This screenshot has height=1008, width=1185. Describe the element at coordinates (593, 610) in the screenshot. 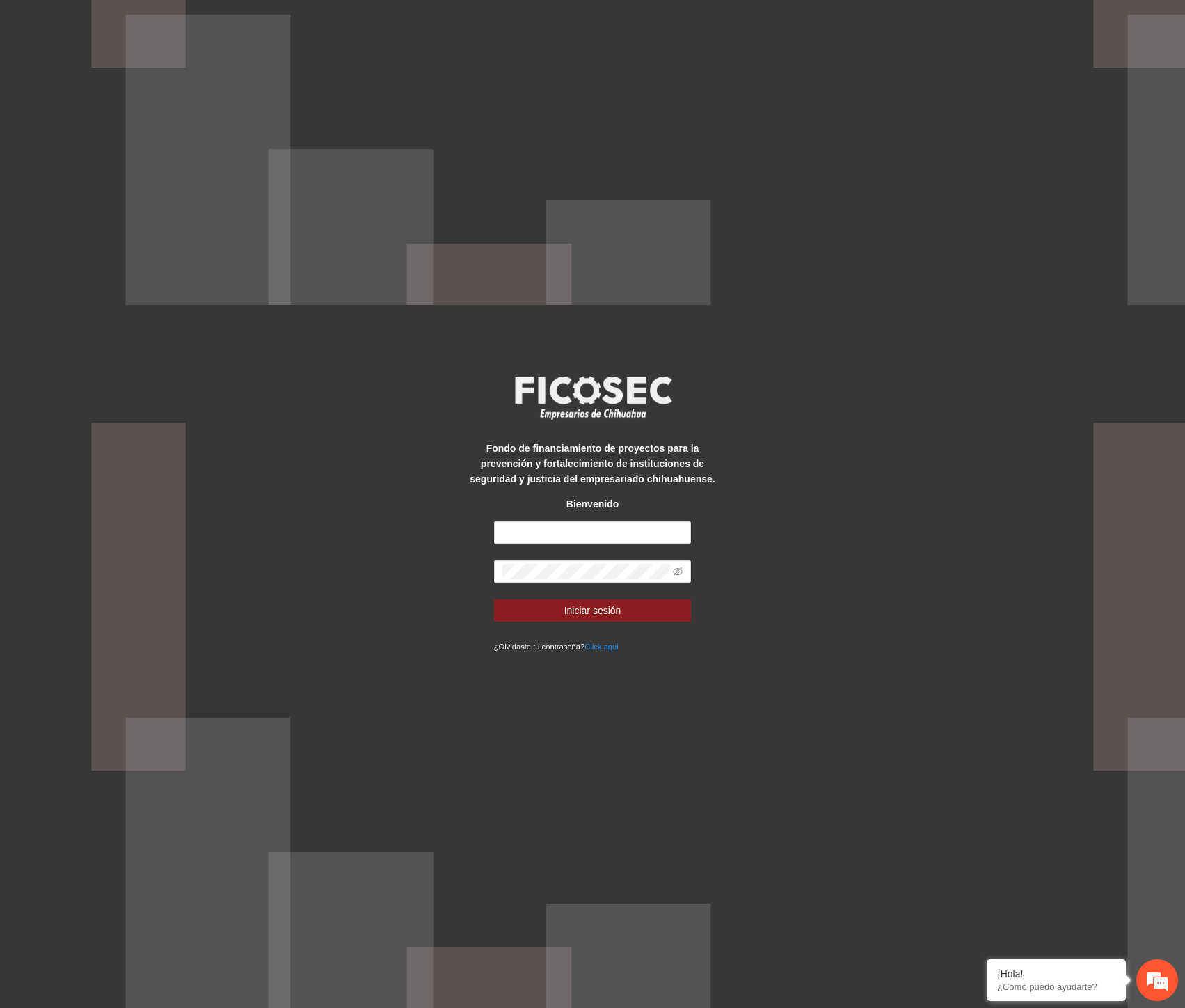

I see `span: Iniciar sesión` at that location.